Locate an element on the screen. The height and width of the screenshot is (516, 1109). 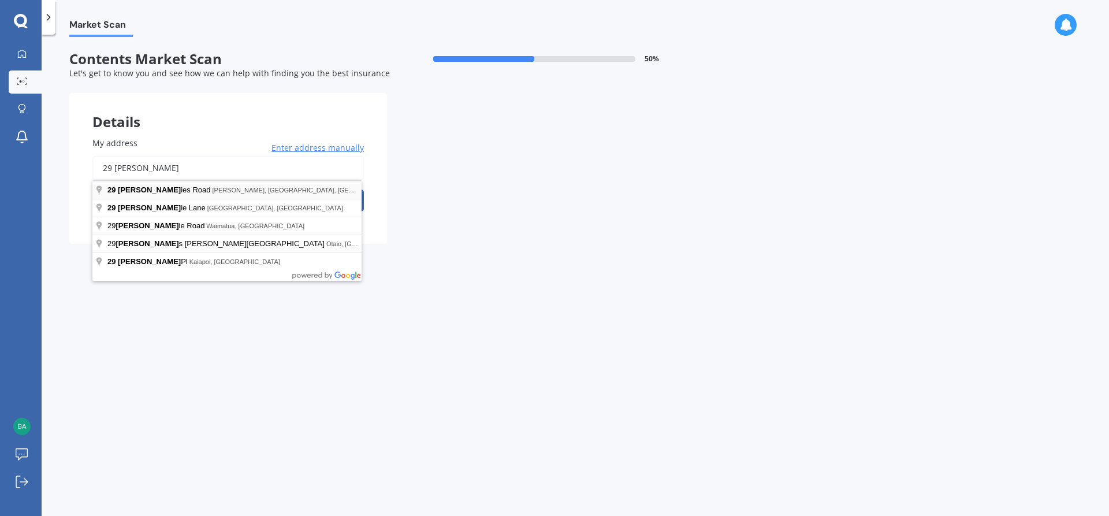
span: ies Road is located at coordinates (159, 189).